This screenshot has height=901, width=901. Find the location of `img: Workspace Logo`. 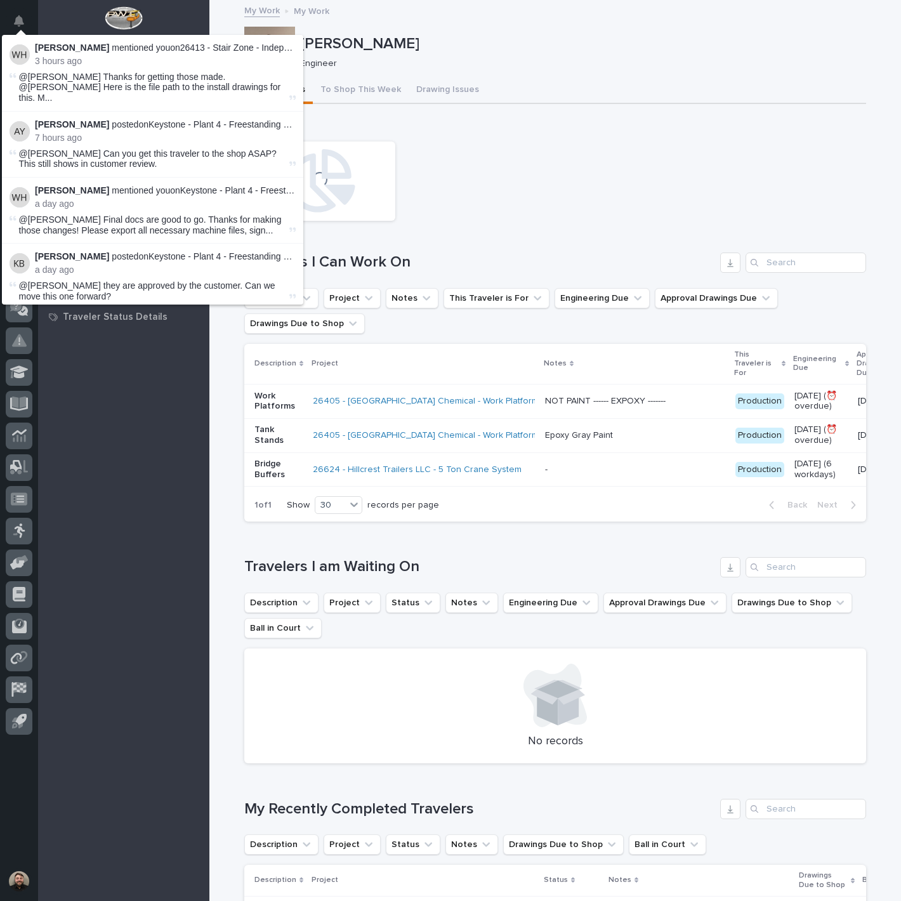

img: Workspace Logo is located at coordinates (123, 18).